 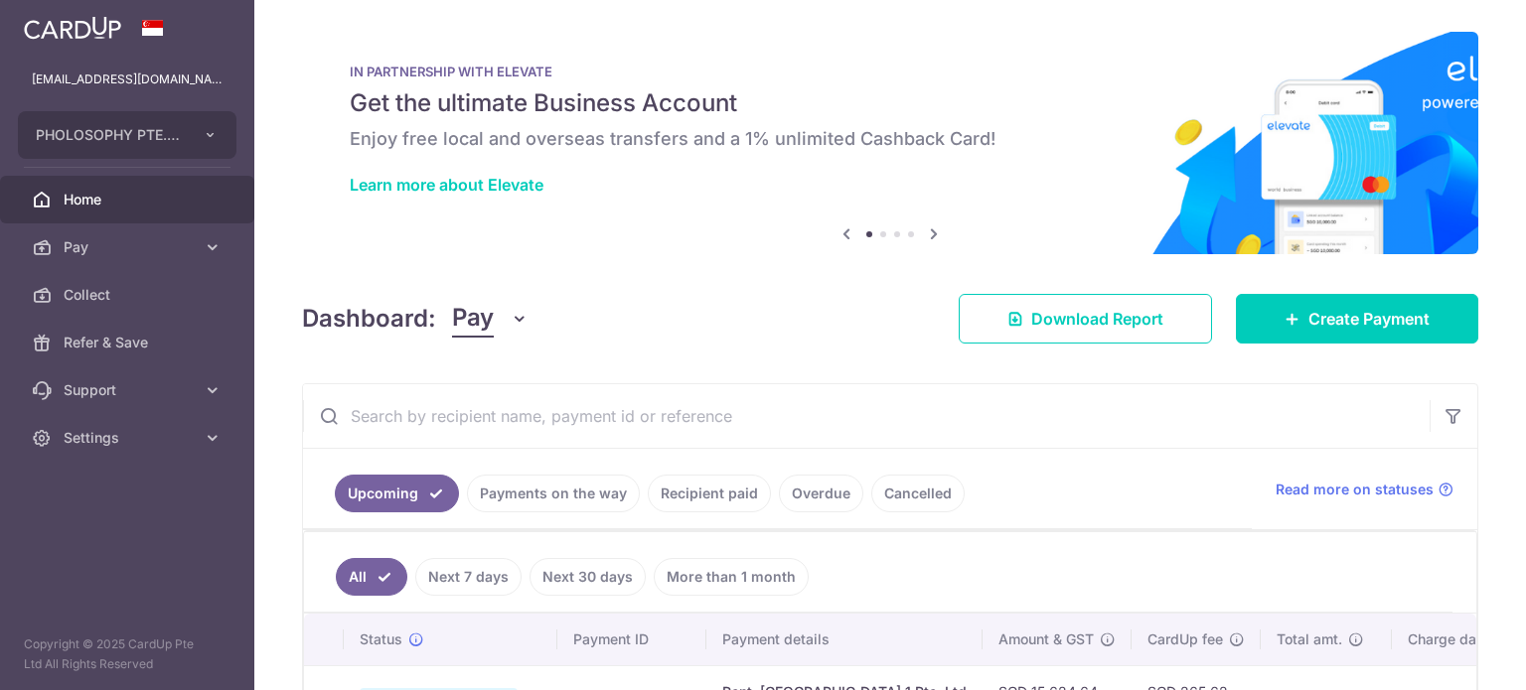 What do you see at coordinates (587, 577) in the screenshot?
I see `a: Next 30 days` at bounding box center [587, 577].